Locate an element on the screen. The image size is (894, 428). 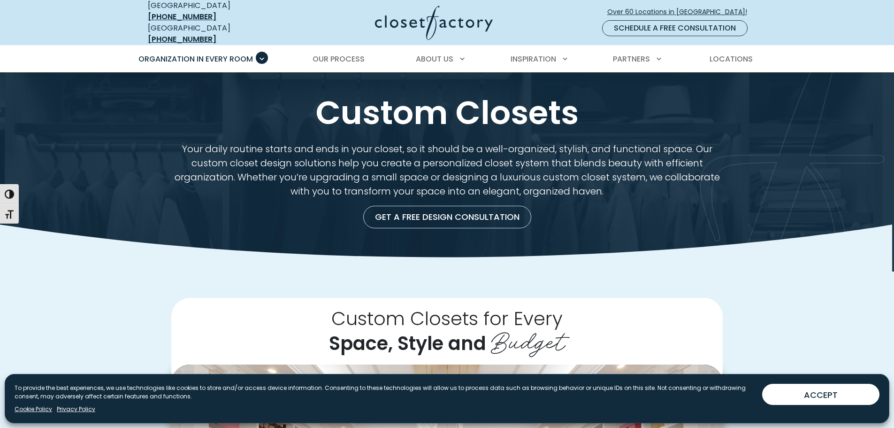
a: Cookie Policy is located at coordinates (33, 409).